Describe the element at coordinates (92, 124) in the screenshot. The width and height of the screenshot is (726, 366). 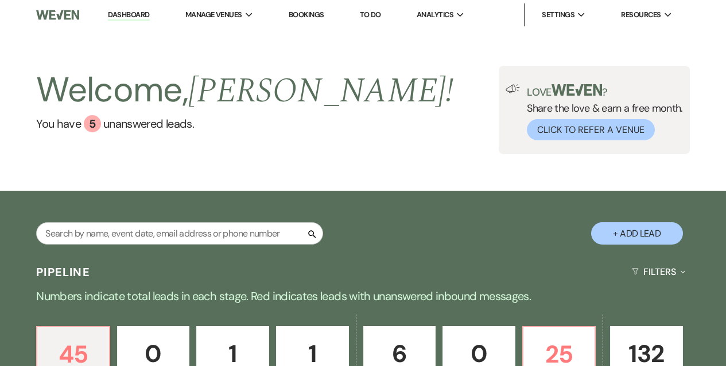
I see `div: 5` at that location.